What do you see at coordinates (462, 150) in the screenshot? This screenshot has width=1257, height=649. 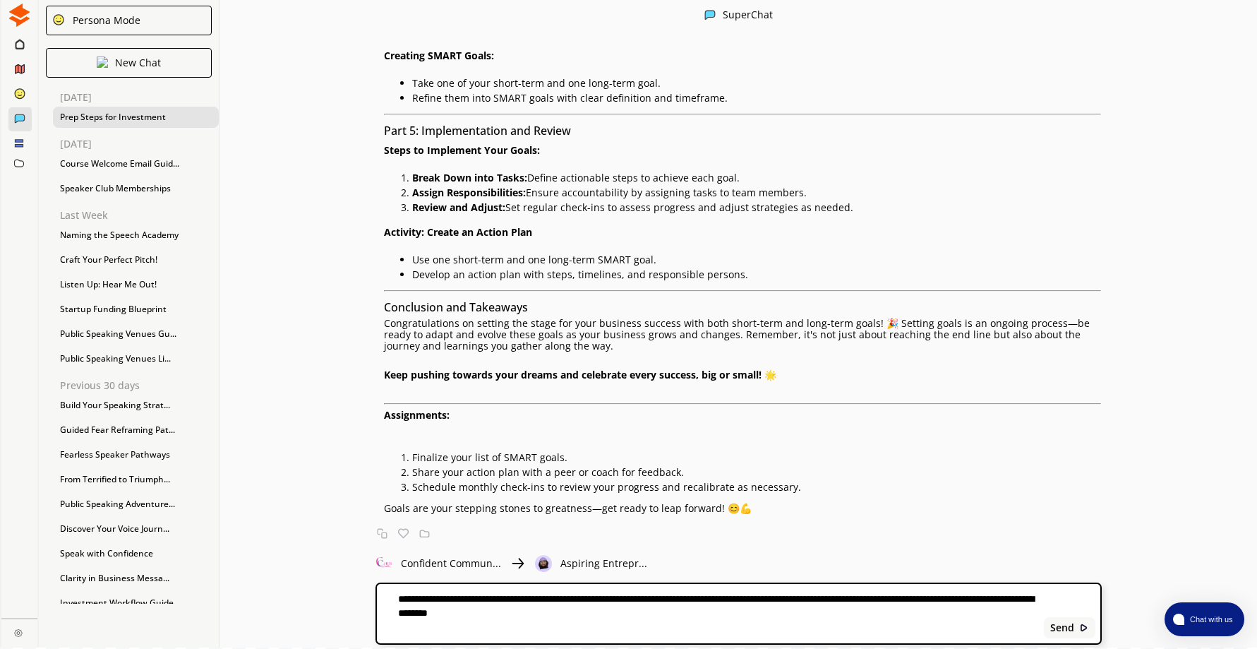 I see `strong: Steps to Implement Your Goals:` at bounding box center [462, 150].